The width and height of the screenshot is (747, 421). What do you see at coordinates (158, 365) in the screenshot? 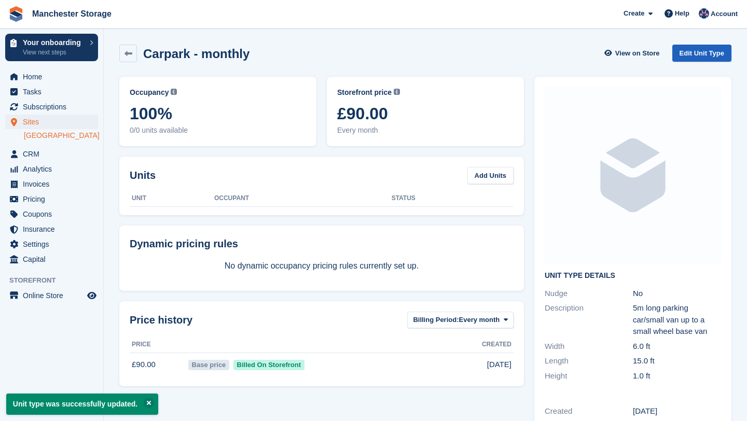
I see `td: £90.00` at bounding box center [158, 365].